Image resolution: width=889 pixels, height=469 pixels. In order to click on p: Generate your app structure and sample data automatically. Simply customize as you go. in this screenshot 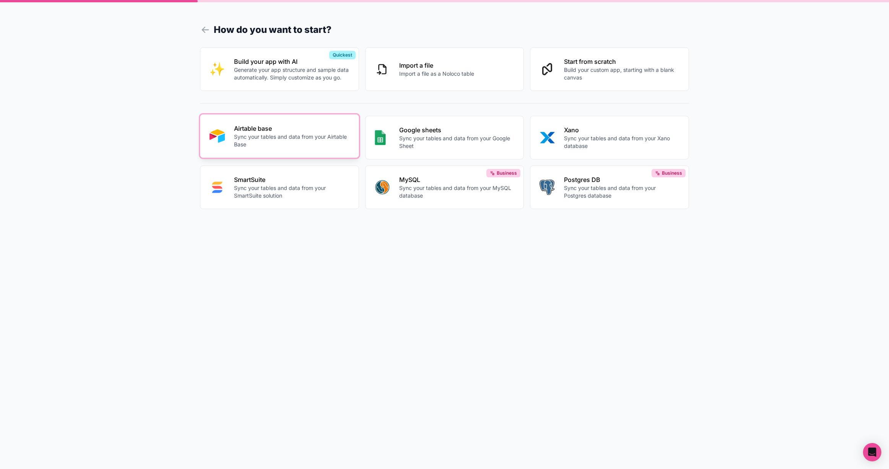, I will do `click(292, 74)`.